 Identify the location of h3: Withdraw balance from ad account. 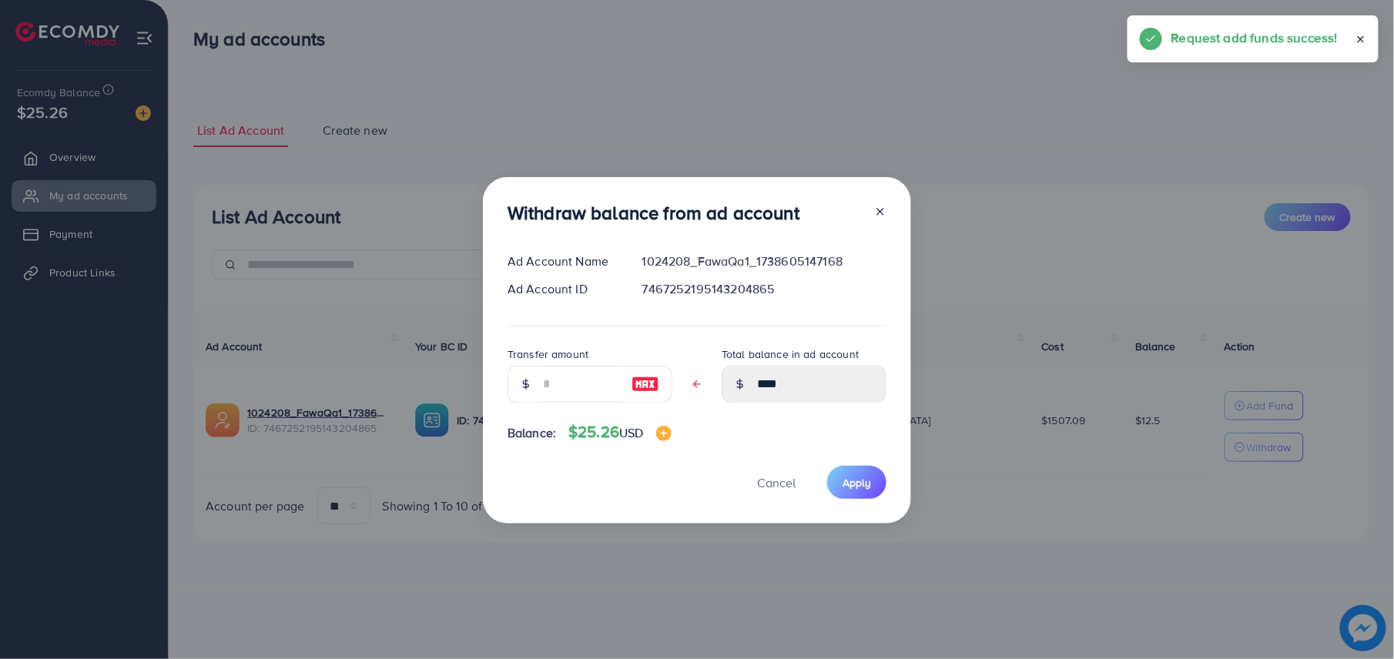
(653, 213).